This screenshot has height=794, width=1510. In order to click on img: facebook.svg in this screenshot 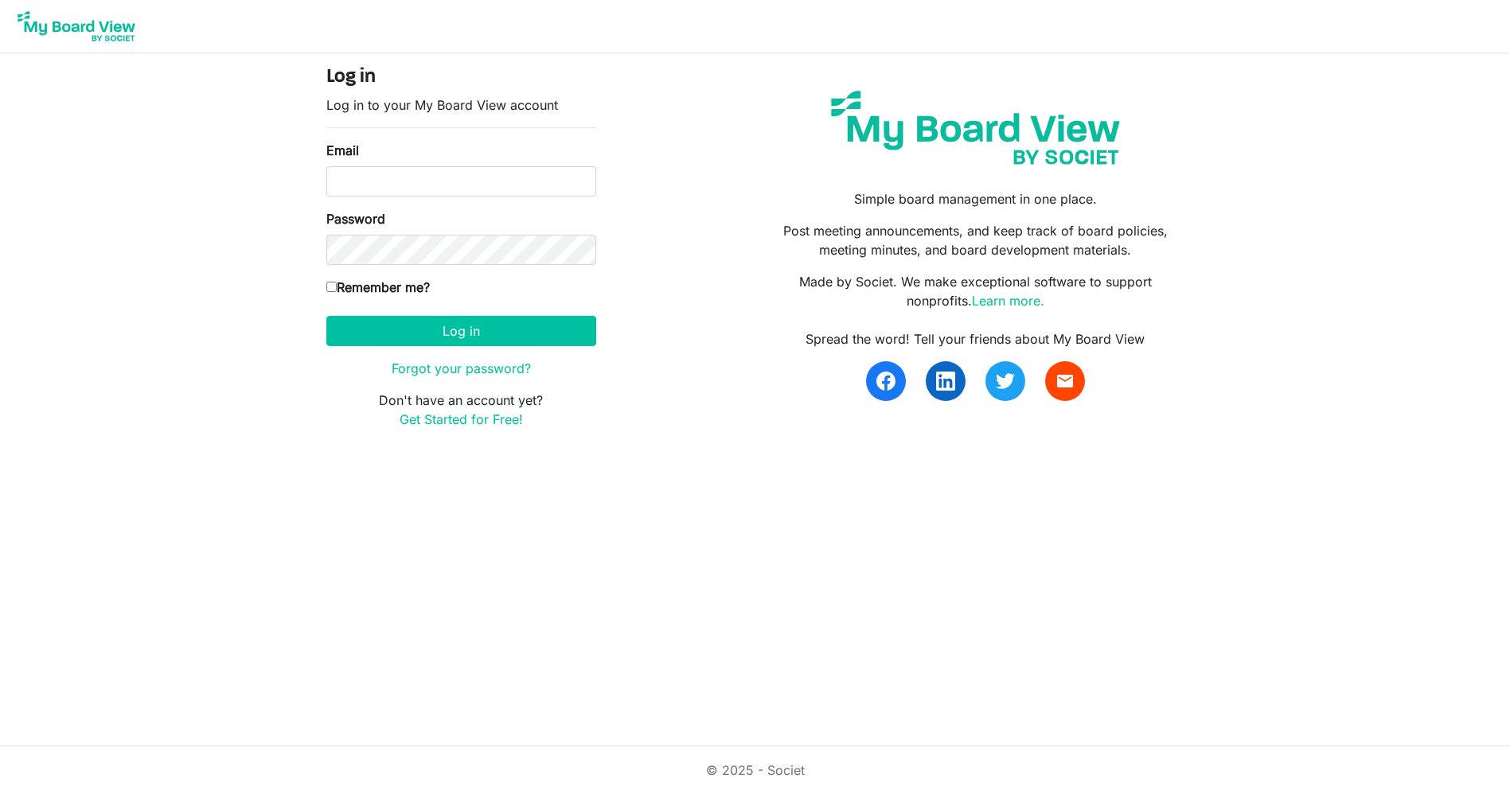, I will do `click(886, 381)`.